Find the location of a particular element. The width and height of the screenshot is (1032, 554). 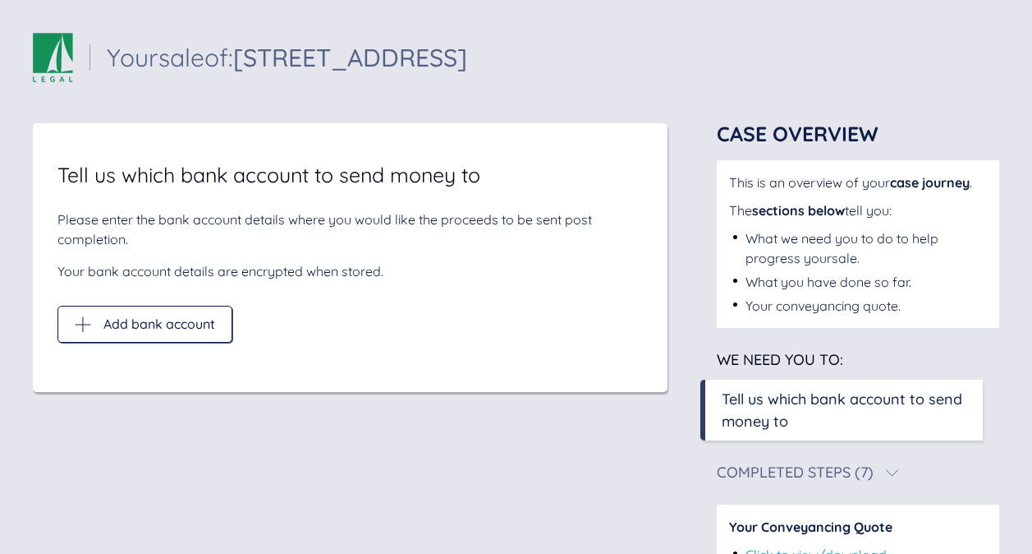

div: This is an overview of your . is located at coordinates (858, 182).